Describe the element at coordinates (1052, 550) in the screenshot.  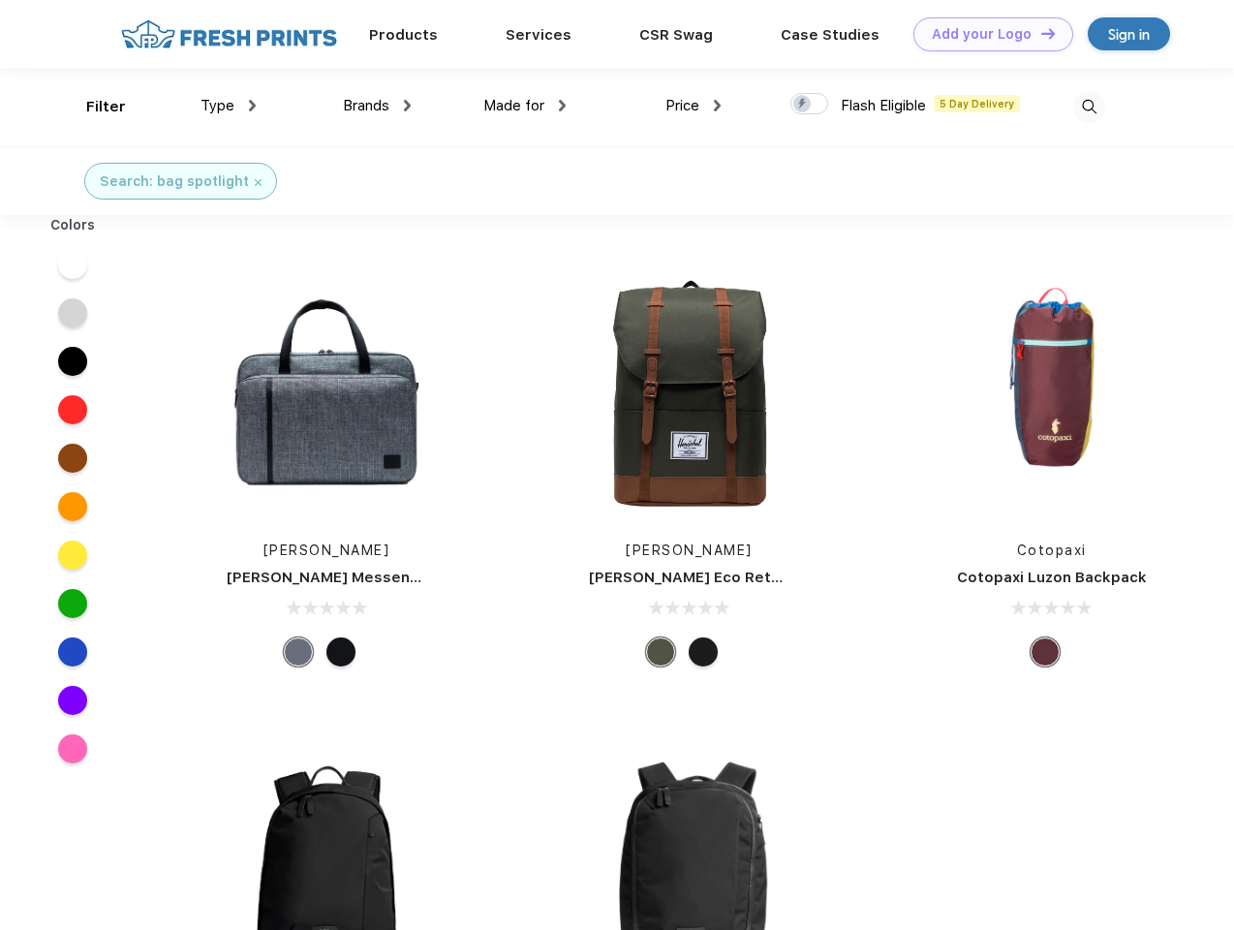
I see `a: Cotopaxi` at that location.